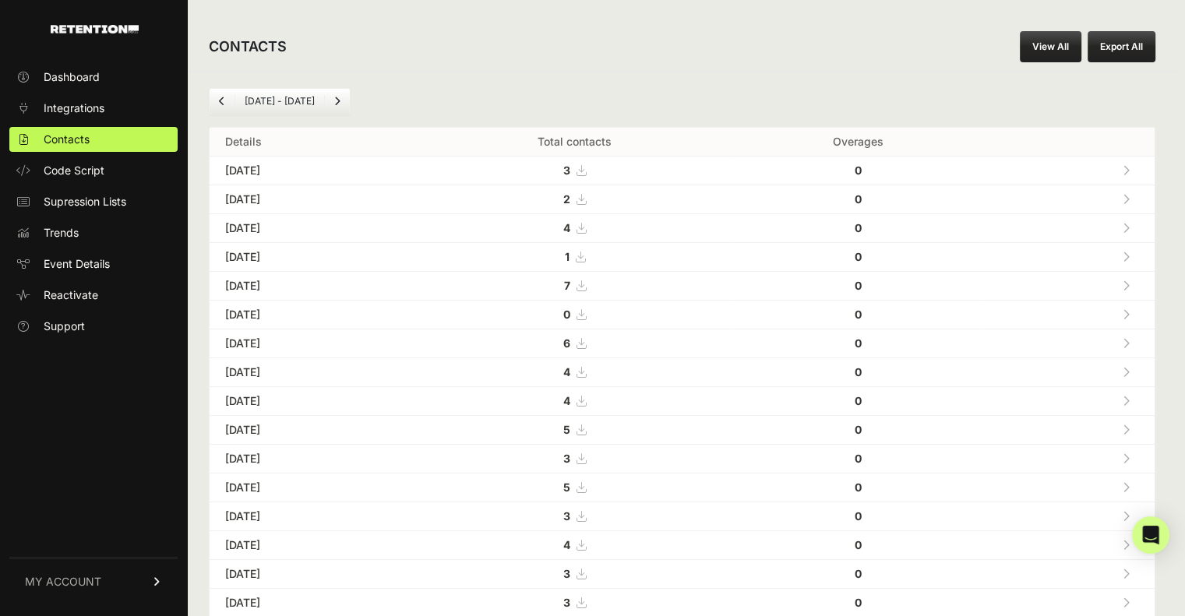 The width and height of the screenshot is (1185, 616). I want to click on a: Trends, so click(93, 233).